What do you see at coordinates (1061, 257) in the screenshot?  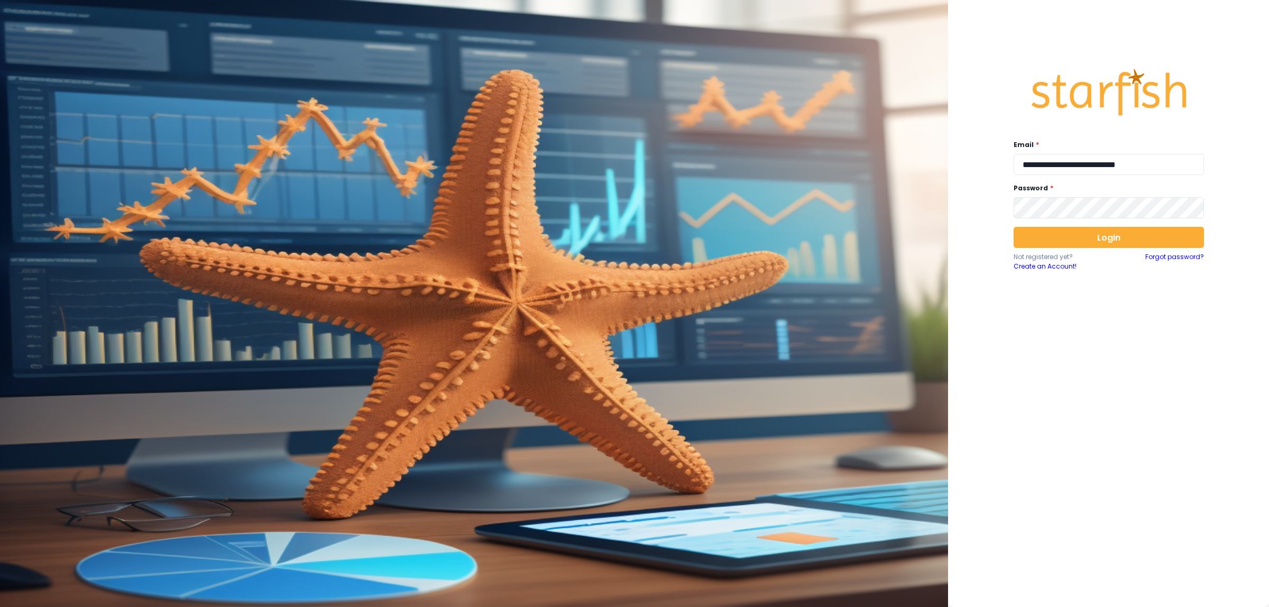 I see `p: Not registered yet?` at bounding box center [1061, 257].